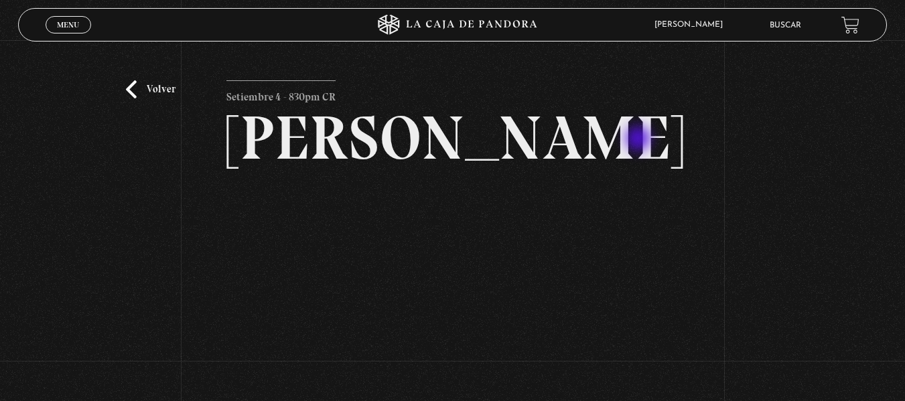 The height and width of the screenshot is (401, 905). Describe the element at coordinates (785, 25) in the screenshot. I see `a: Buscar` at that location.